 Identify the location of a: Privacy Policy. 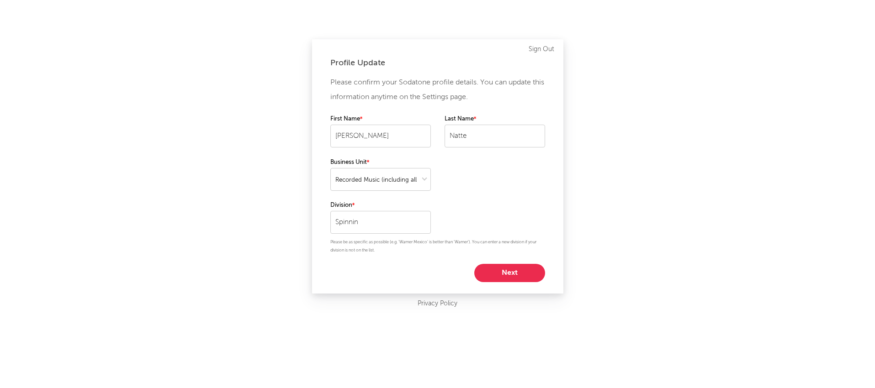
(437, 304).